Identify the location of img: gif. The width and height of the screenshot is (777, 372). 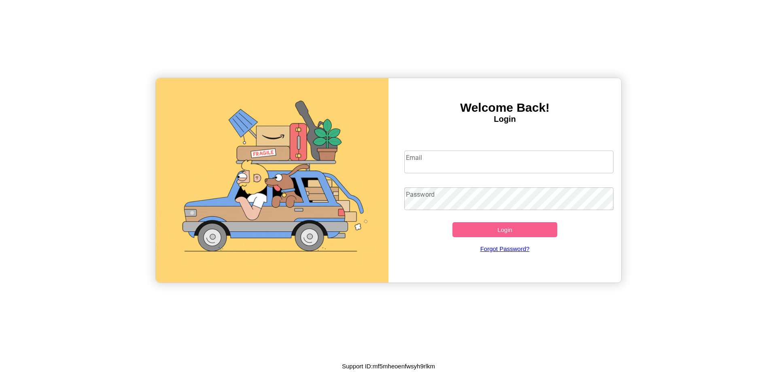
(272, 180).